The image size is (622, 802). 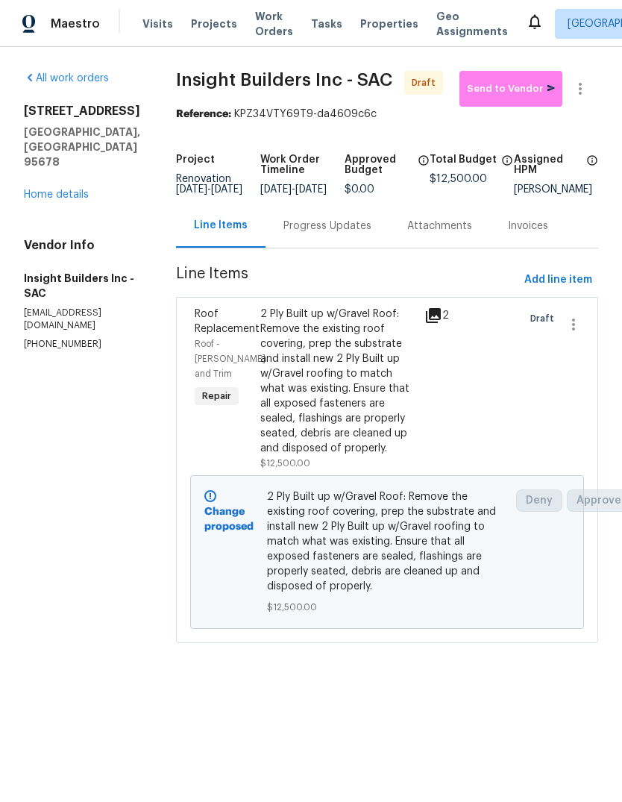 I want to click on span: 2 Ply Built up w/Gravel Roof: Remove the existing roof covering, prep the substrate and install n..., so click(x=387, y=542).